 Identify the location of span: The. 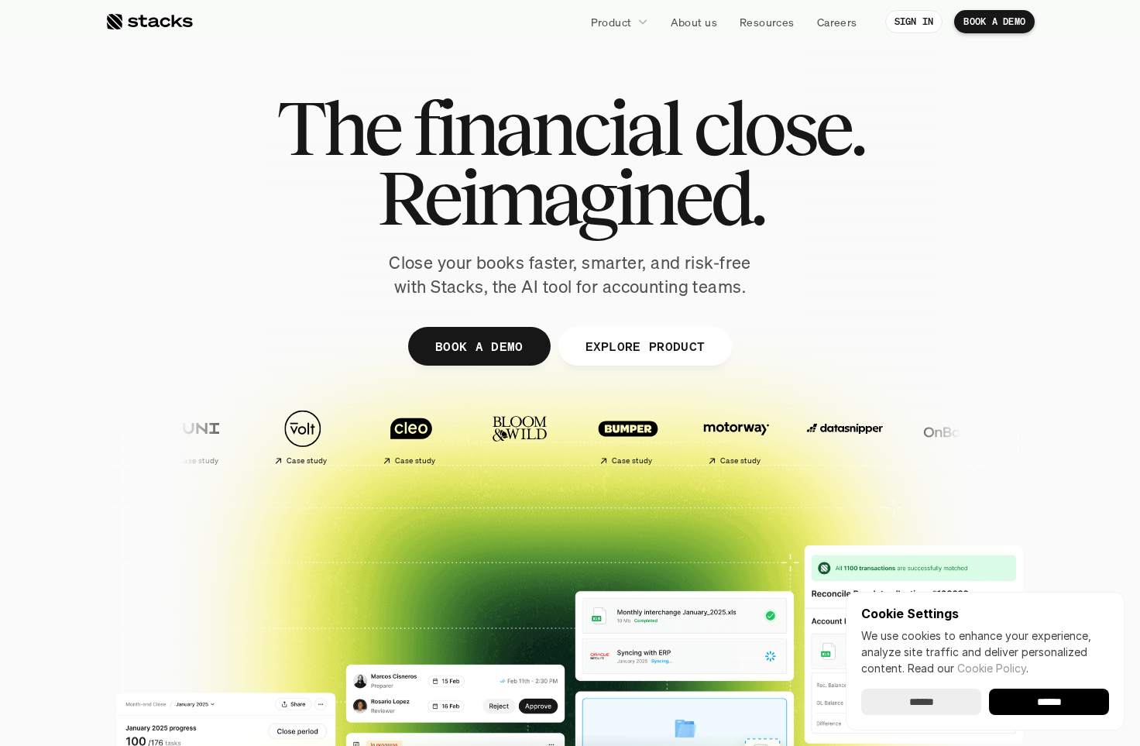
(338, 128).